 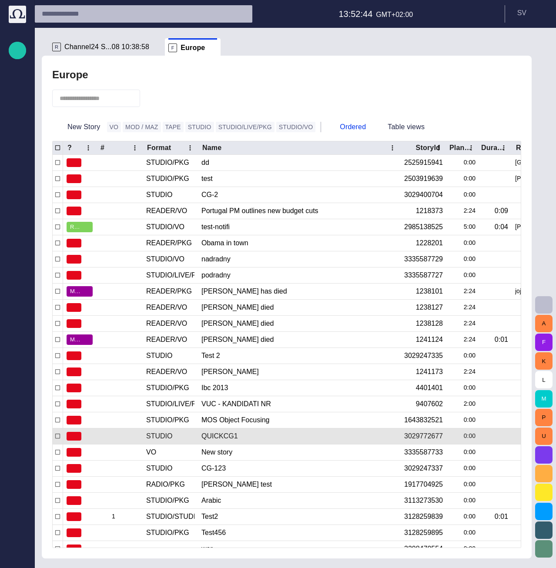 I want to click on span: READY, so click(x=76, y=227).